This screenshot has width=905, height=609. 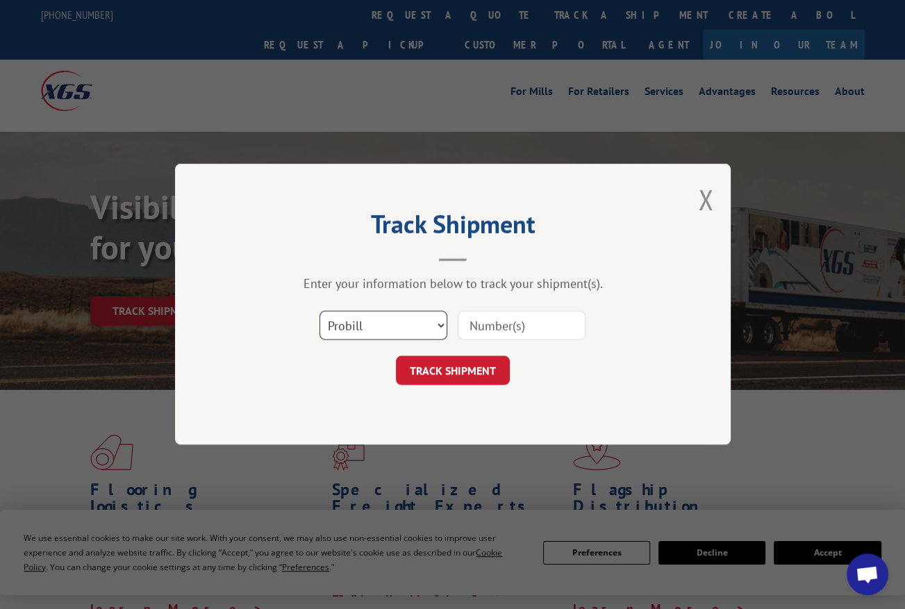 I want to click on button: TRACK SHIPMENT, so click(x=453, y=371).